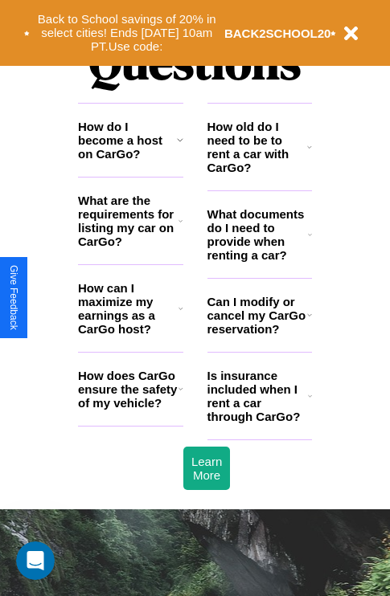  I want to click on h3: How old do I need to be to rent a car with CarGo?, so click(257, 147).